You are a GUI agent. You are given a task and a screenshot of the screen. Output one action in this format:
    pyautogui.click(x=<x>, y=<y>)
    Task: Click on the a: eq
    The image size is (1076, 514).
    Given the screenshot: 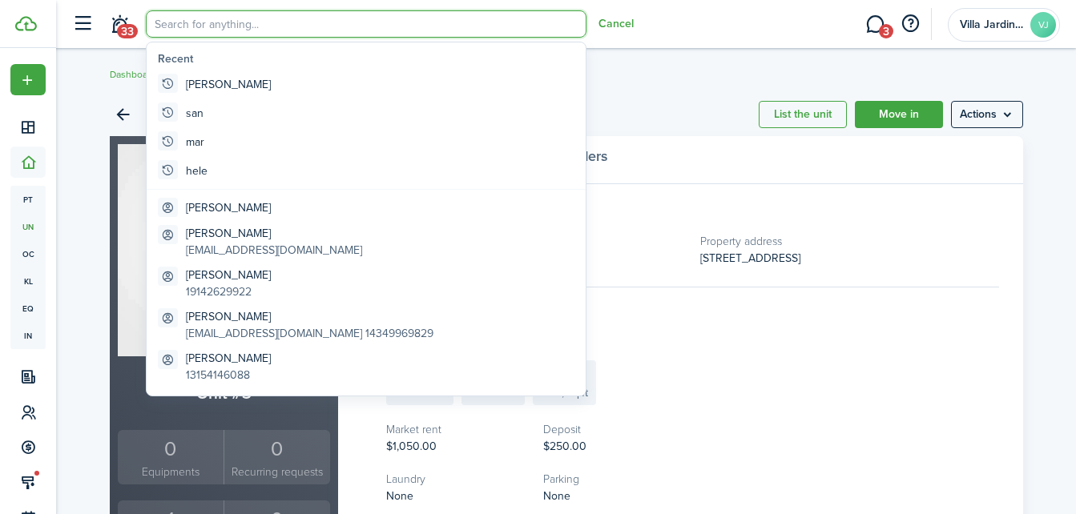 What is the action you would take?
    pyautogui.click(x=28, y=308)
    